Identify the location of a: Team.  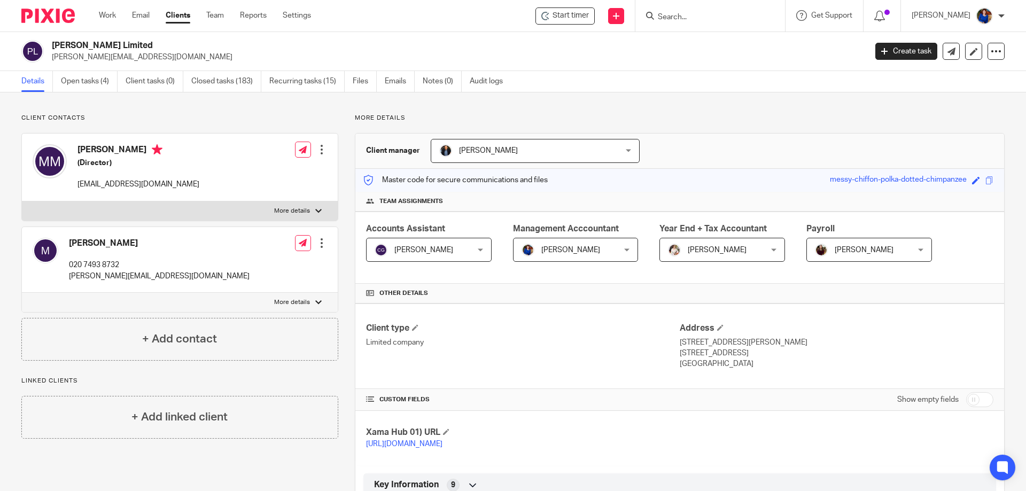
(215, 15).